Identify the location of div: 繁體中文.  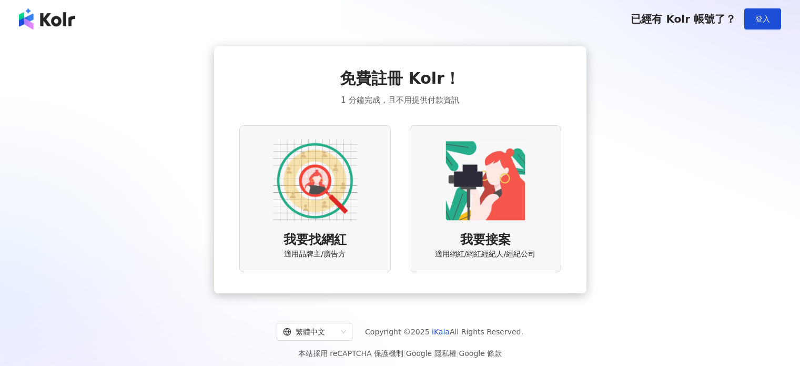
(310, 331).